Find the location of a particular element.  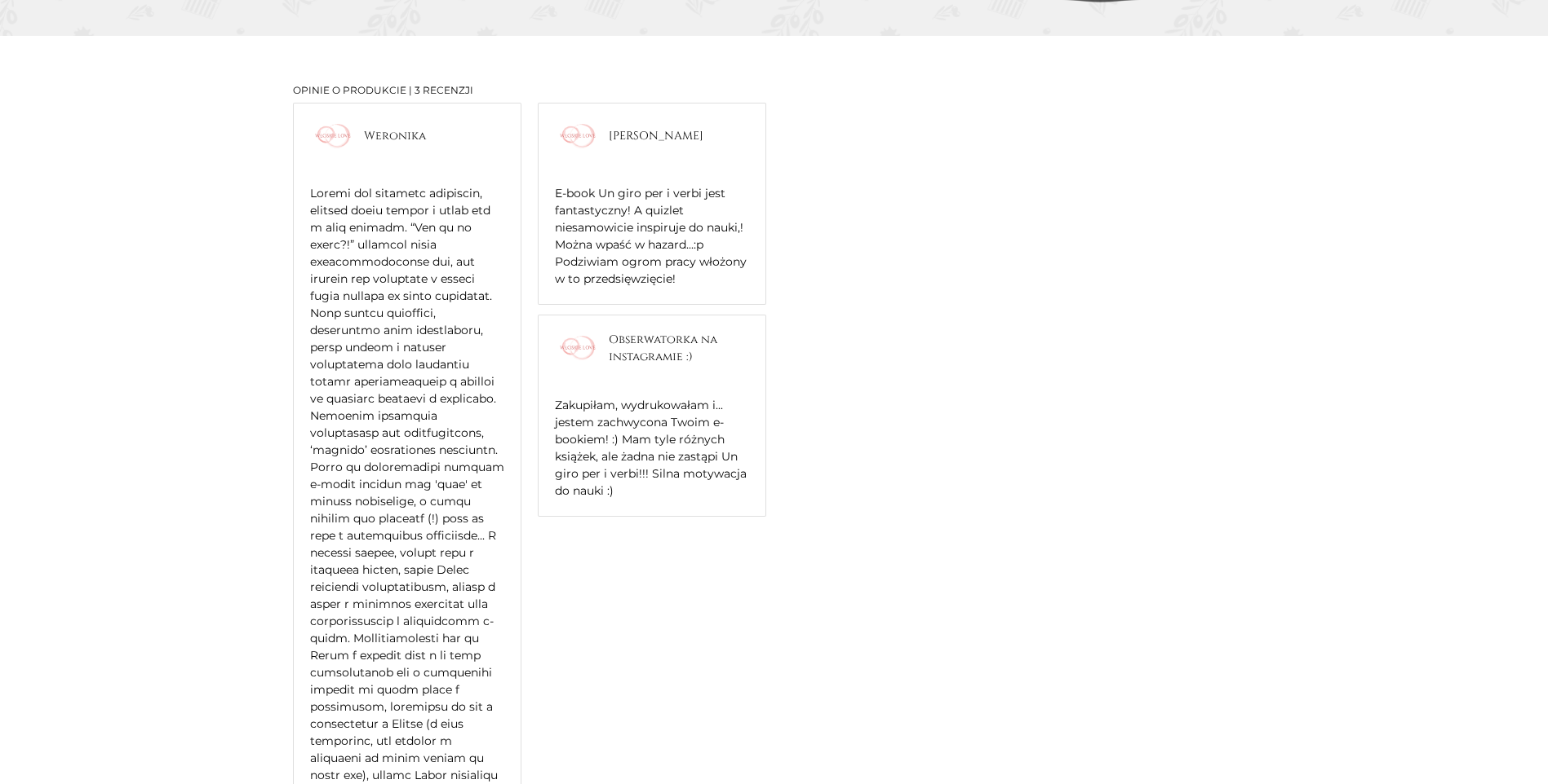

span: Obserwatorka na instagramie :) is located at coordinates (676, 348).